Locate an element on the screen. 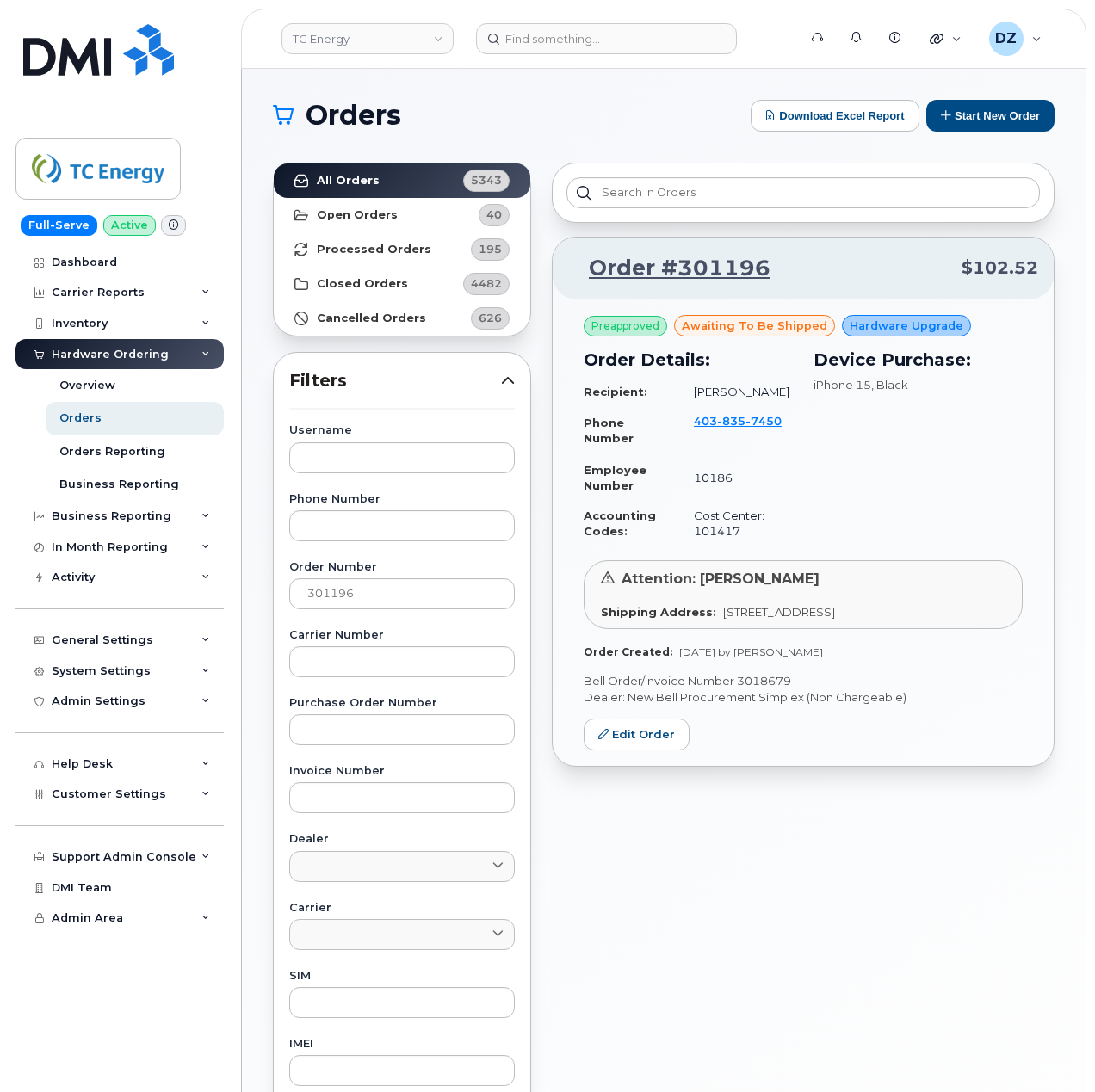 This screenshot has width=1095, height=1092. span: , Black is located at coordinates (889, 385).